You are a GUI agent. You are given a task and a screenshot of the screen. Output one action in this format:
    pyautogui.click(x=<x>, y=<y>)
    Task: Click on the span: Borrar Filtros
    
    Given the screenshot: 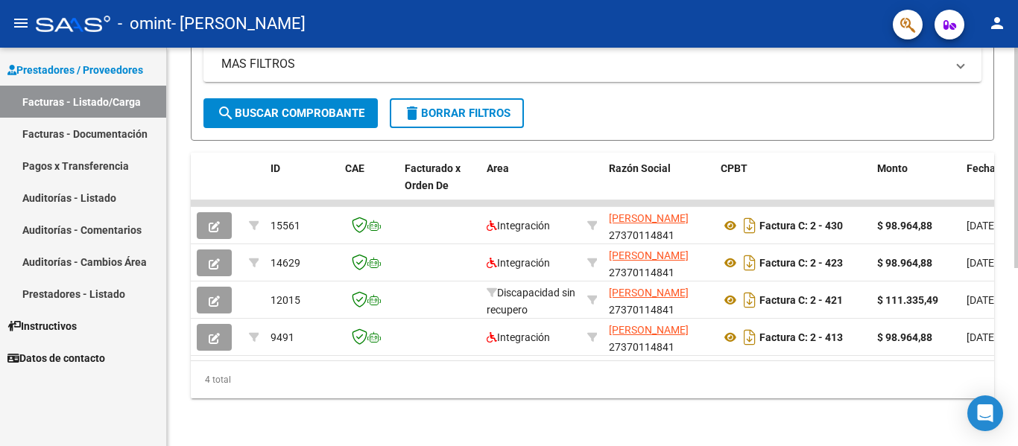 What is the action you would take?
    pyautogui.click(x=457, y=113)
    